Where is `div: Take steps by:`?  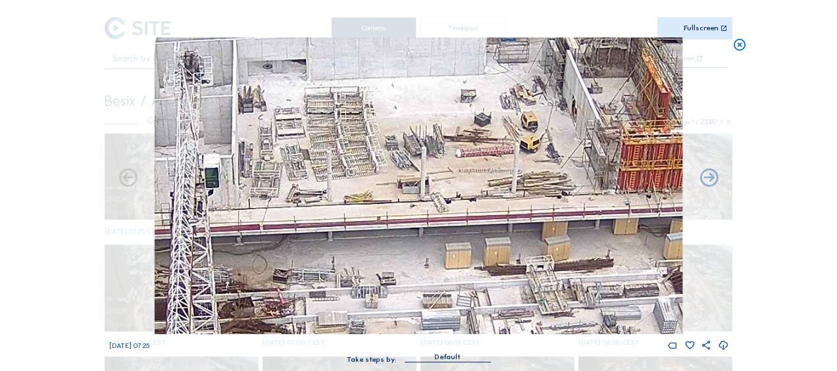
div: Take steps by: is located at coordinates (372, 359).